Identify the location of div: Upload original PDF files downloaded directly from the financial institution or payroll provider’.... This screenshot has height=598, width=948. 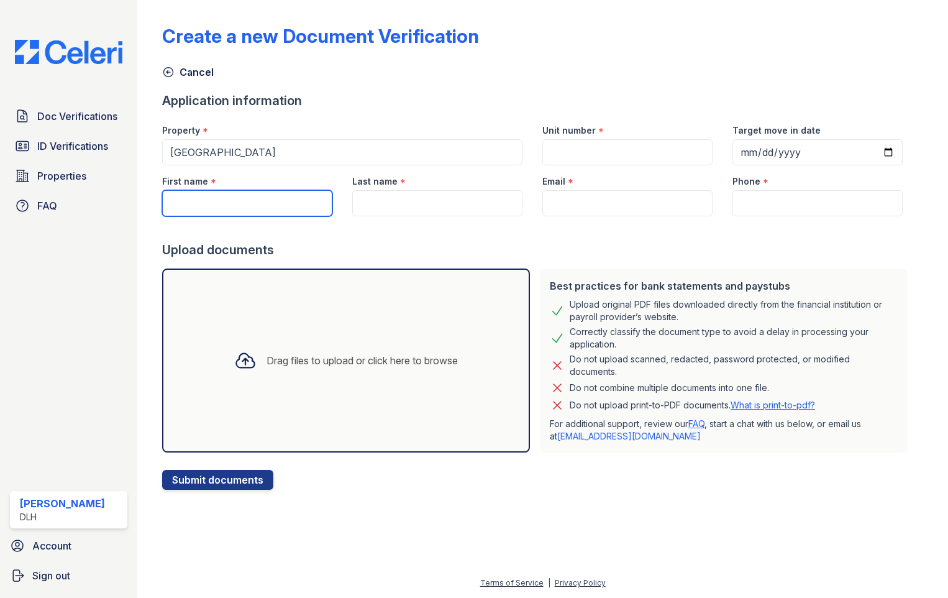
(734, 311).